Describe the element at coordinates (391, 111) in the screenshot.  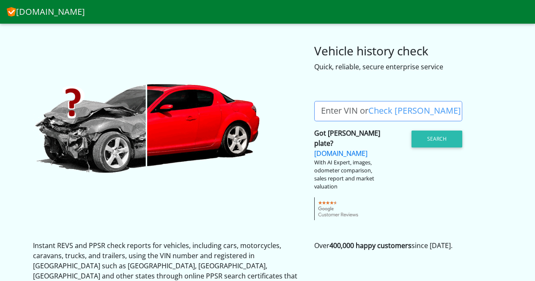
I see `label: Enter VIN or` at that location.